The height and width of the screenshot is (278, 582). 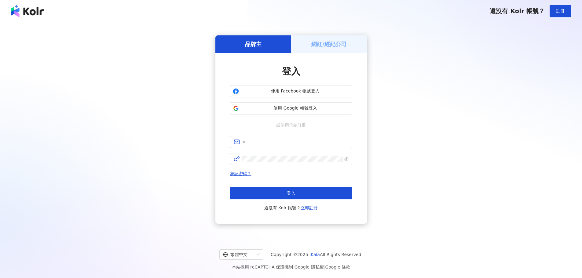 I want to click on div: 繁體中文, so click(x=239, y=255).